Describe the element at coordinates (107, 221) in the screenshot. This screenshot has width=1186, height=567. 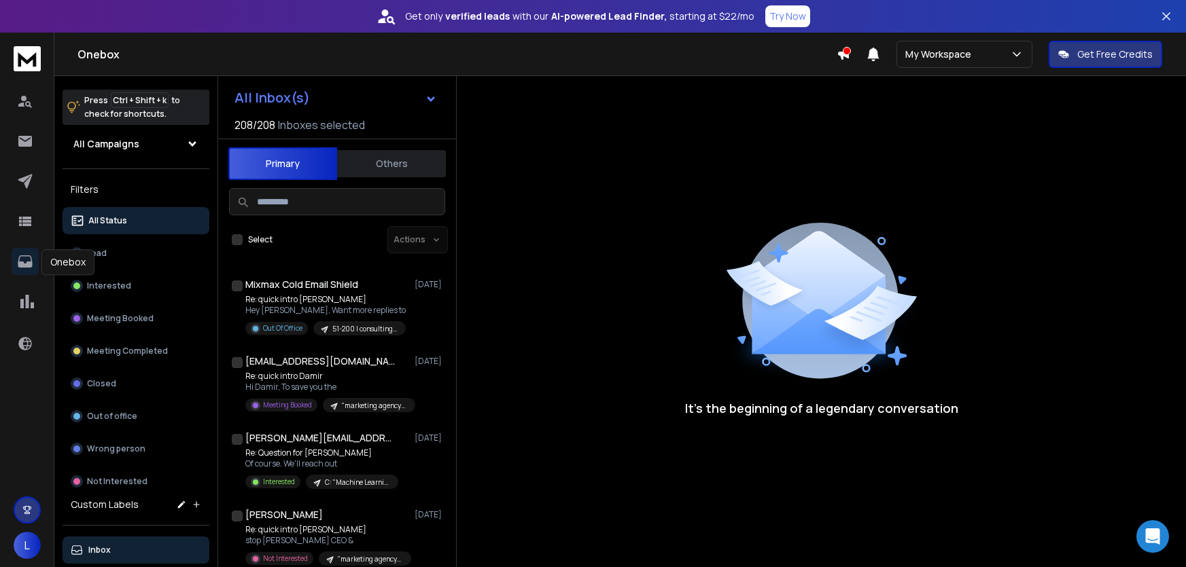
I see `p: All Status` at that location.